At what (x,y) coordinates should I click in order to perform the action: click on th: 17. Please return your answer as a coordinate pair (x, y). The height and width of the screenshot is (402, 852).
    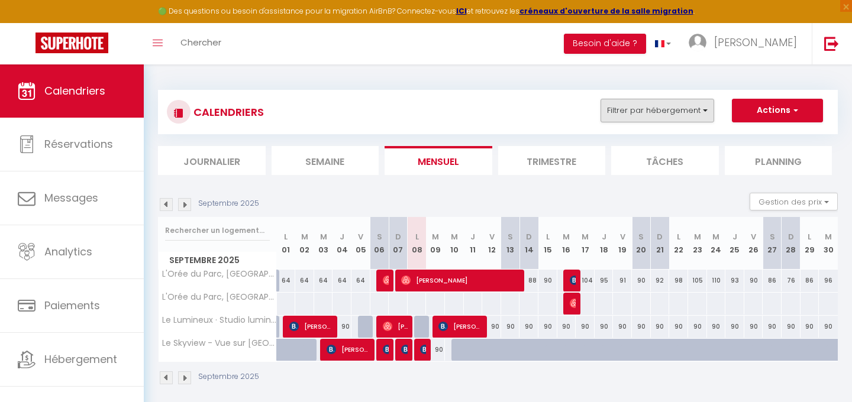
    Looking at the image, I should click on (585, 243).